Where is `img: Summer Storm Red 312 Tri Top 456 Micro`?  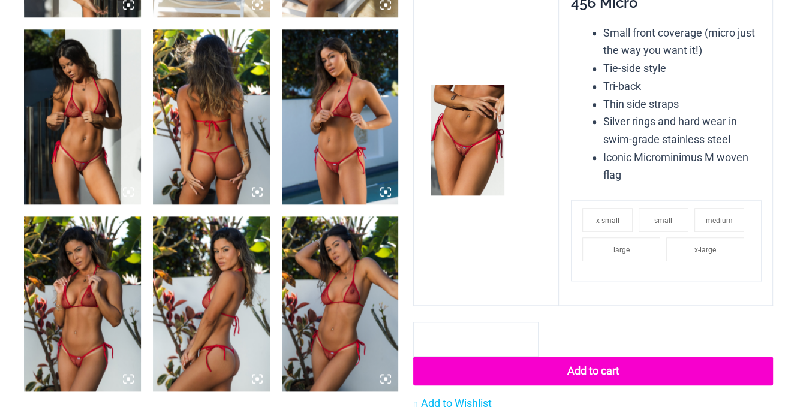 img: Summer Storm Red 312 Tri Top 456 Micro is located at coordinates (82, 117).